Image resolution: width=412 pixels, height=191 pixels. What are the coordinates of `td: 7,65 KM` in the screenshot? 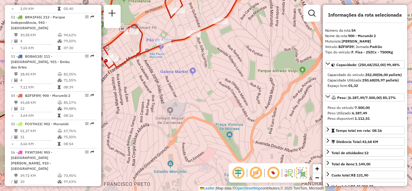 It's located at (39, 48).